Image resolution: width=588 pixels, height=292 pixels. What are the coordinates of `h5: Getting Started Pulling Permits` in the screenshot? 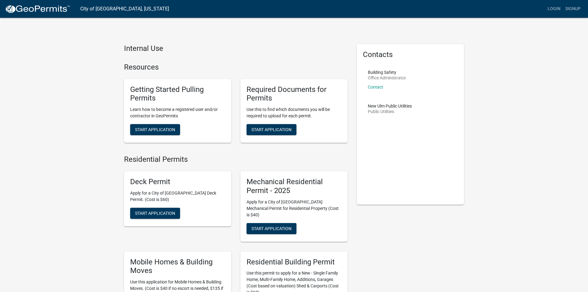 It's located at (177, 94).